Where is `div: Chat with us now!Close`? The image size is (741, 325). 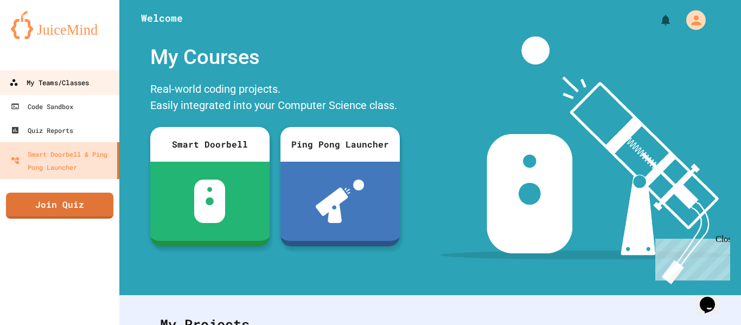 div: Chat with us now!Close is located at coordinates (40, 36).